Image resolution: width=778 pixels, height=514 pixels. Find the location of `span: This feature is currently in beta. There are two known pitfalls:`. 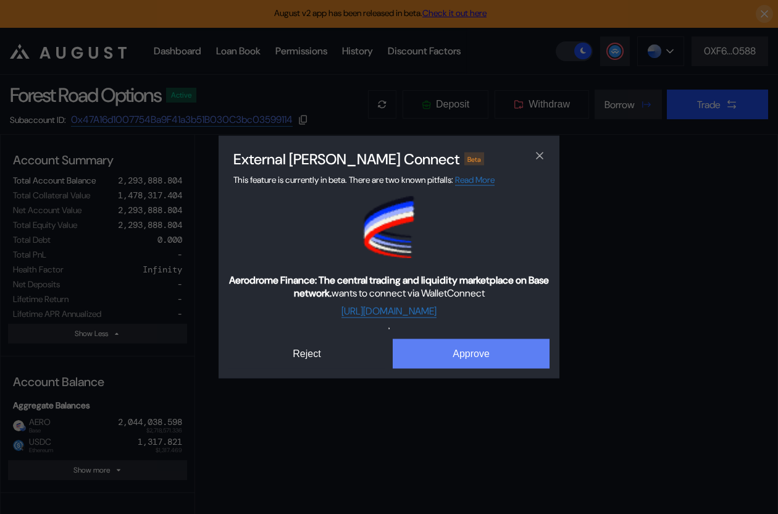

span: This feature is currently in beta. There are two known pitfalls: is located at coordinates (364, 180).